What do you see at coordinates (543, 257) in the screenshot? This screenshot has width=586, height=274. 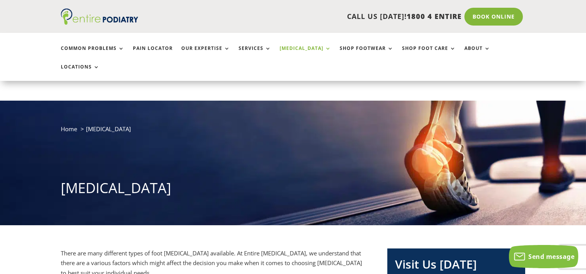 I see `button: Send message` at bounding box center [543, 257].